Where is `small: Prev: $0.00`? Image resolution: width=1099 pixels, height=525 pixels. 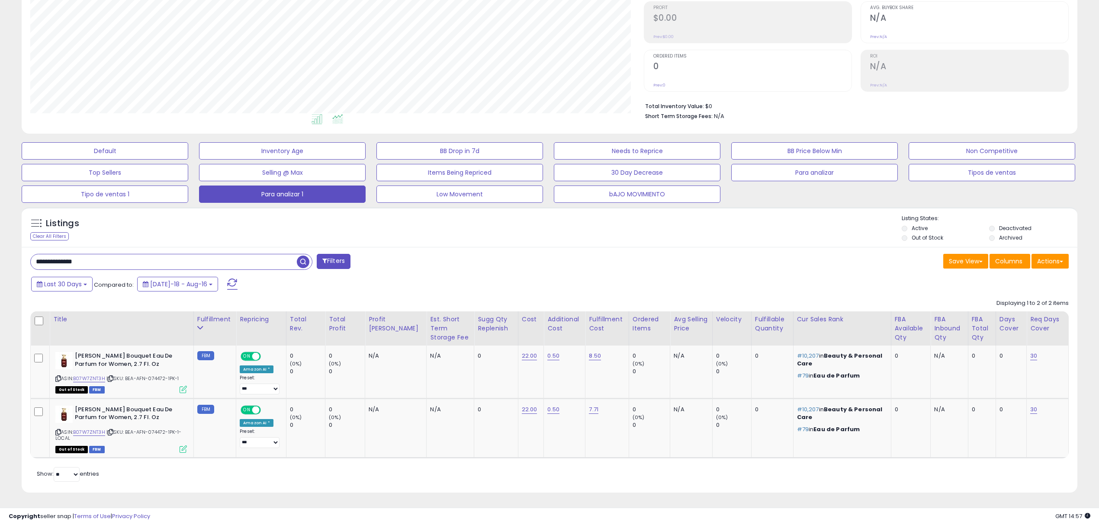 small: Prev: $0.00 is located at coordinates (663, 37).